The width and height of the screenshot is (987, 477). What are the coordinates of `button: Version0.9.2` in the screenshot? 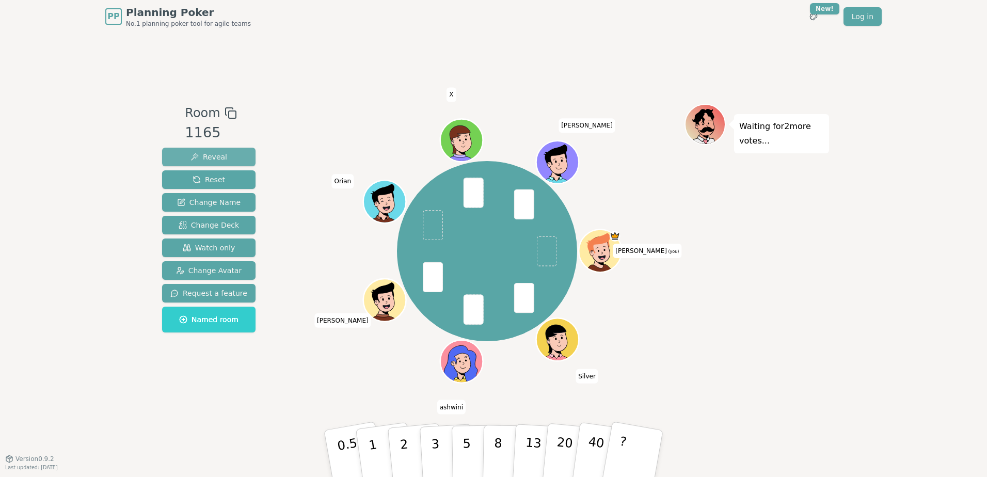 It's located at (29, 459).